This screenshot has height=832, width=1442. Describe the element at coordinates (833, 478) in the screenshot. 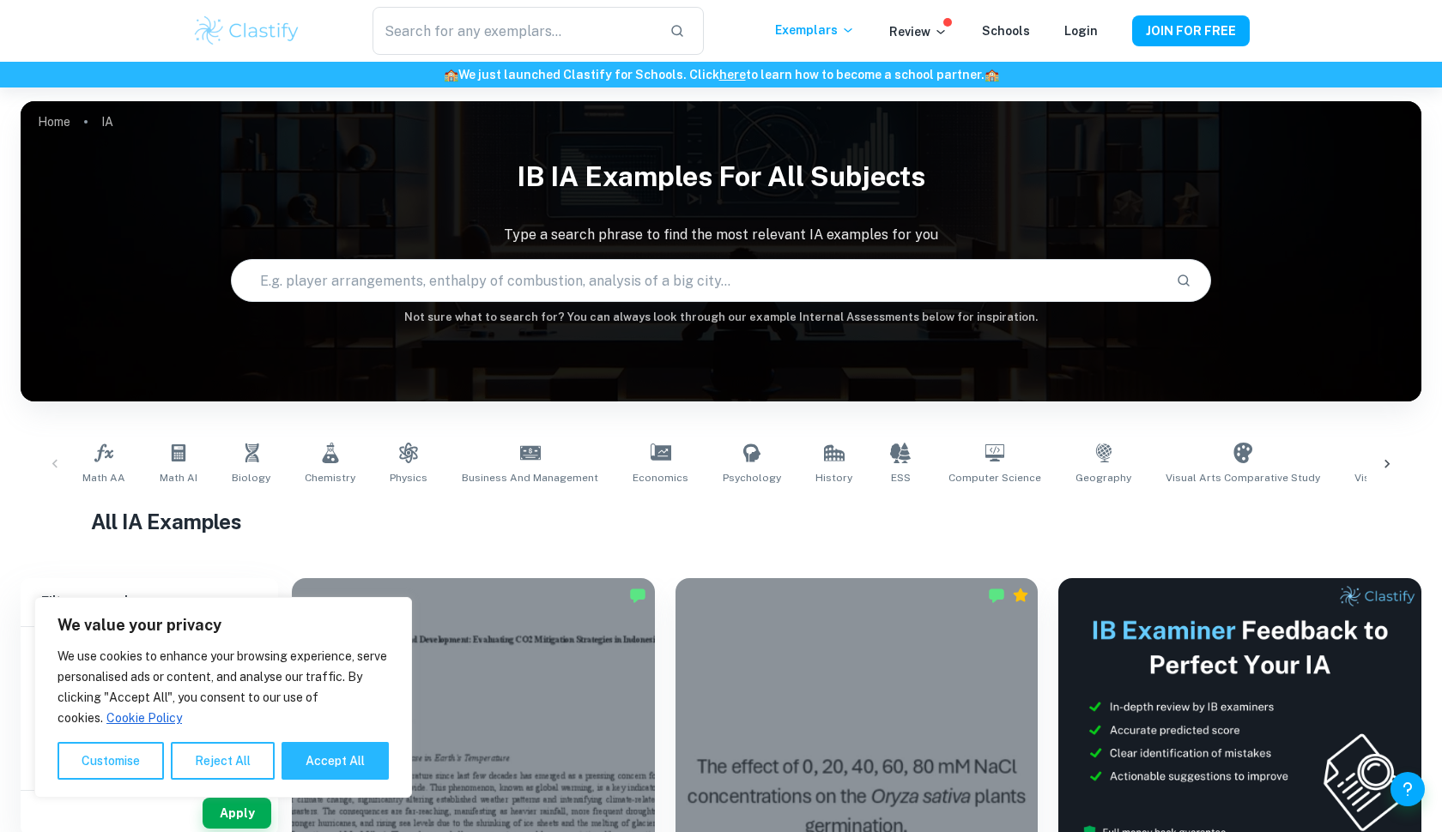

I see `span: History` at that location.